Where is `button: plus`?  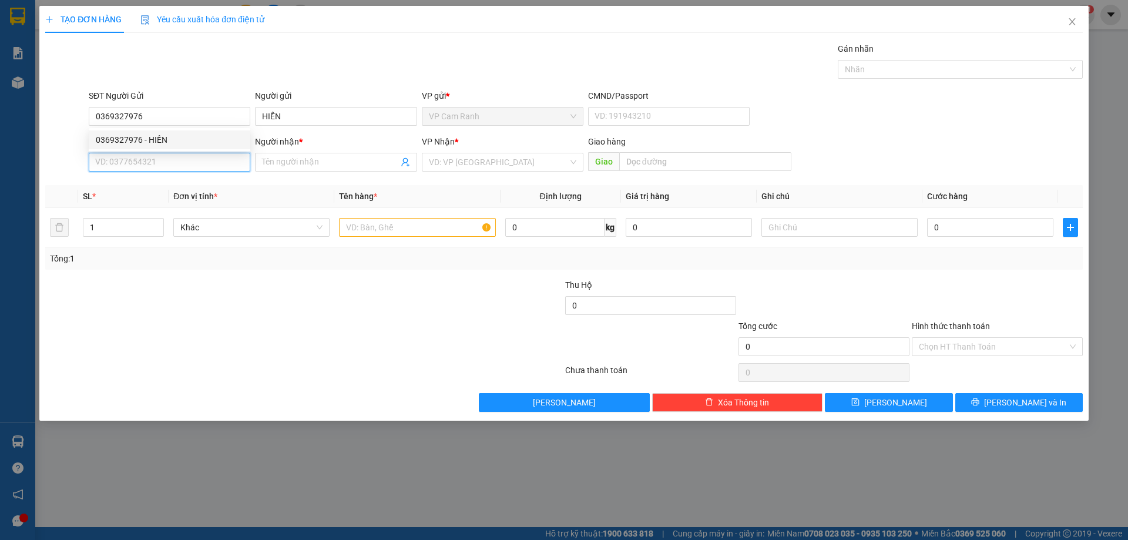
button: plus is located at coordinates (1070, 227).